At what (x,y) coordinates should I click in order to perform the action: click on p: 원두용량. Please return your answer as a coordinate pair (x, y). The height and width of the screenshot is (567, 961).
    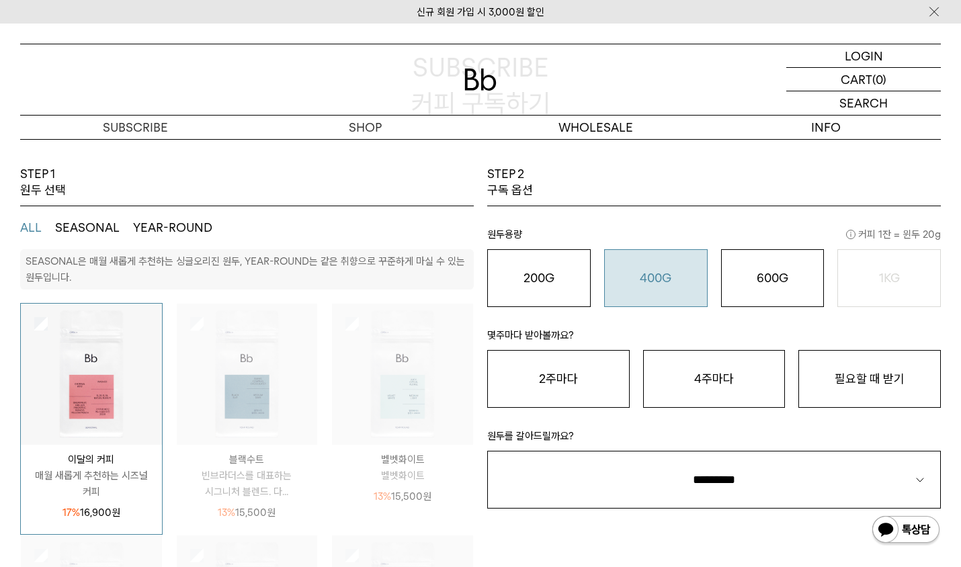
    Looking at the image, I should click on (714, 238).